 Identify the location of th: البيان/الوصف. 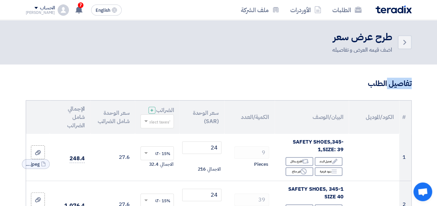
(311, 117).